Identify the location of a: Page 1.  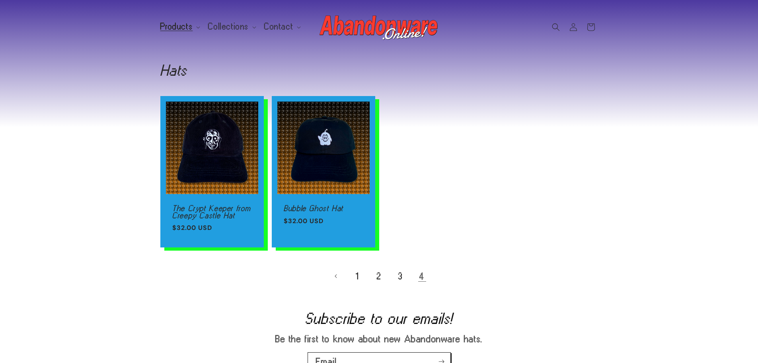
(358, 276).